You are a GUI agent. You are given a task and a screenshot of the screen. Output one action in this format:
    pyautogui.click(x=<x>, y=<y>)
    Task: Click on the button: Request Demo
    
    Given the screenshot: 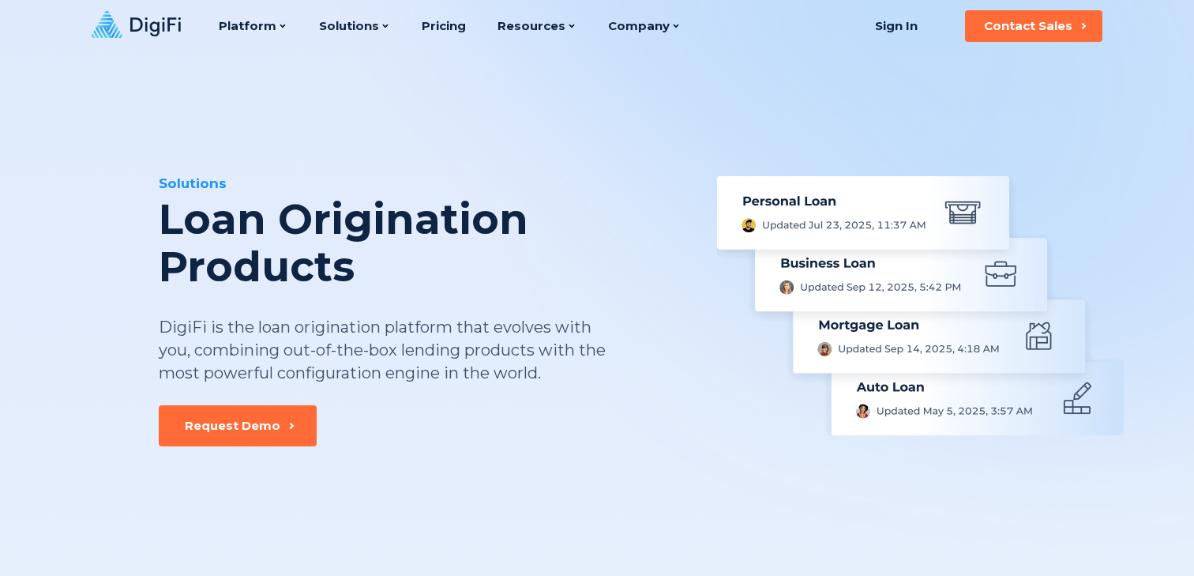 What is the action you would take?
    pyautogui.click(x=238, y=426)
    